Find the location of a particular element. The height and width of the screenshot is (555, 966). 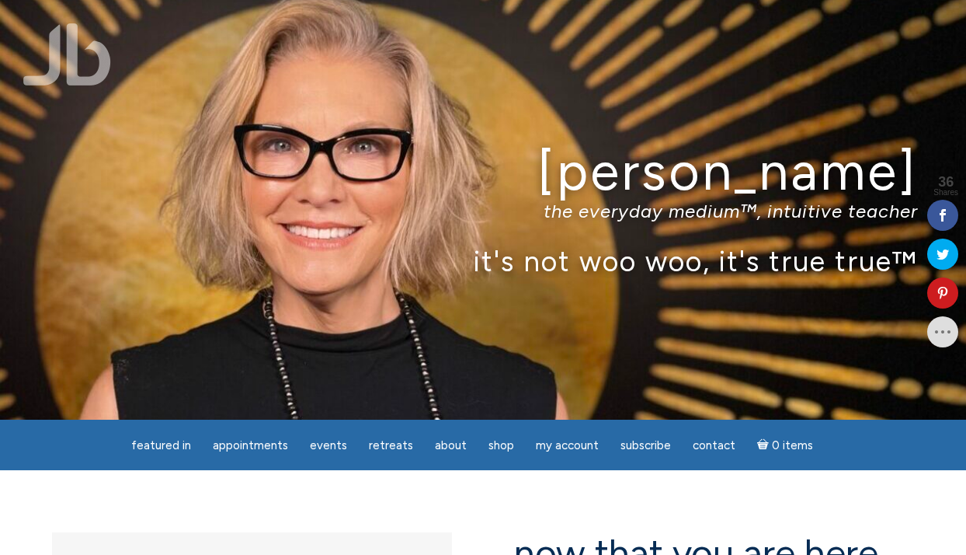

span: Shop is located at coordinates (501, 445).